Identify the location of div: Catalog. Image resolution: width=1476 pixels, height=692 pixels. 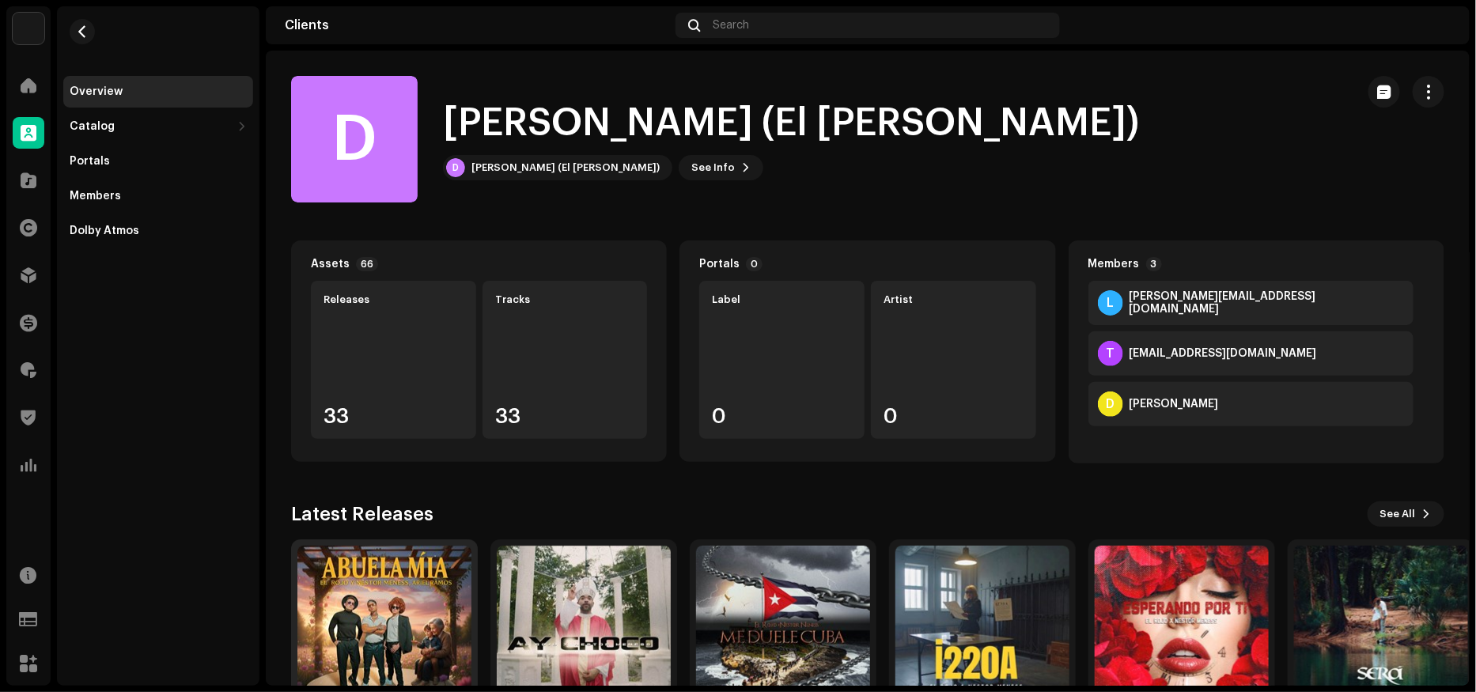
(92, 127).